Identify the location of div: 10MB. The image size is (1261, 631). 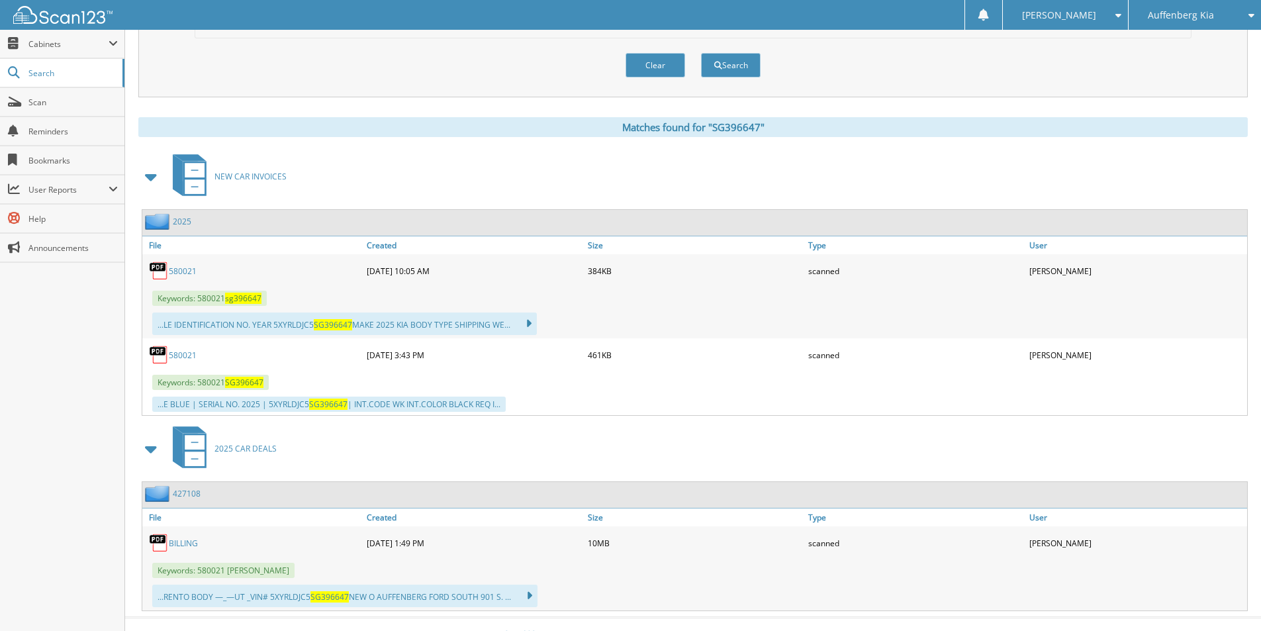
(695, 543).